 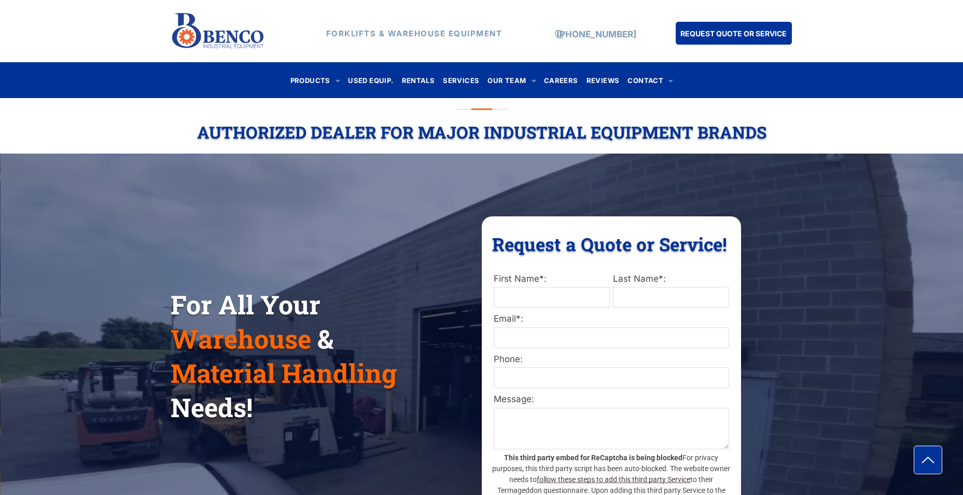 What do you see at coordinates (561, 80) in the screenshot?
I see `a: CAREERS` at bounding box center [561, 80].